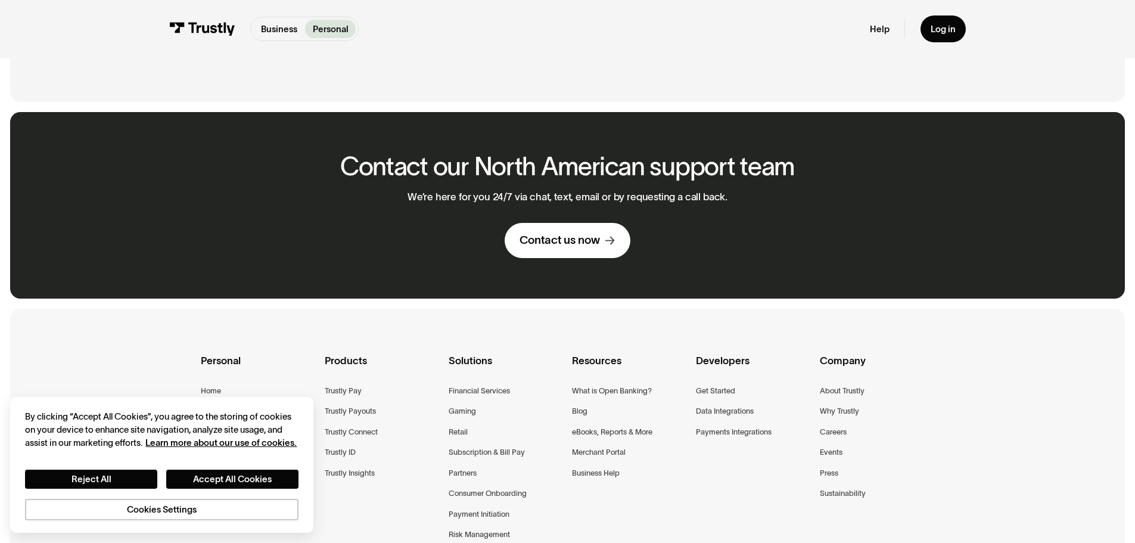  I want to click on div: Consumer Onboarding, so click(488, 493).